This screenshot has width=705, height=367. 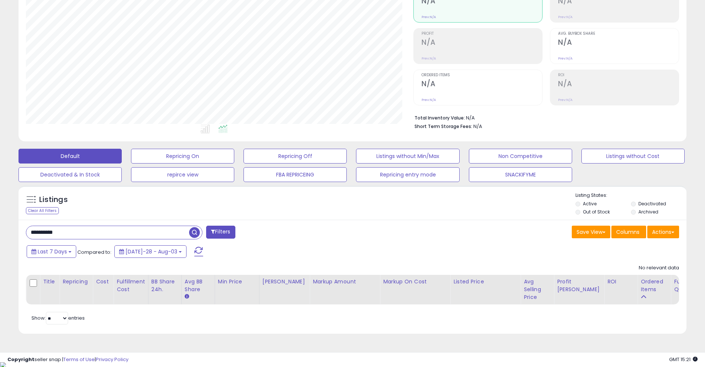 What do you see at coordinates (50, 282) in the screenshot?
I see `div: Title` at bounding box center [50, 282].